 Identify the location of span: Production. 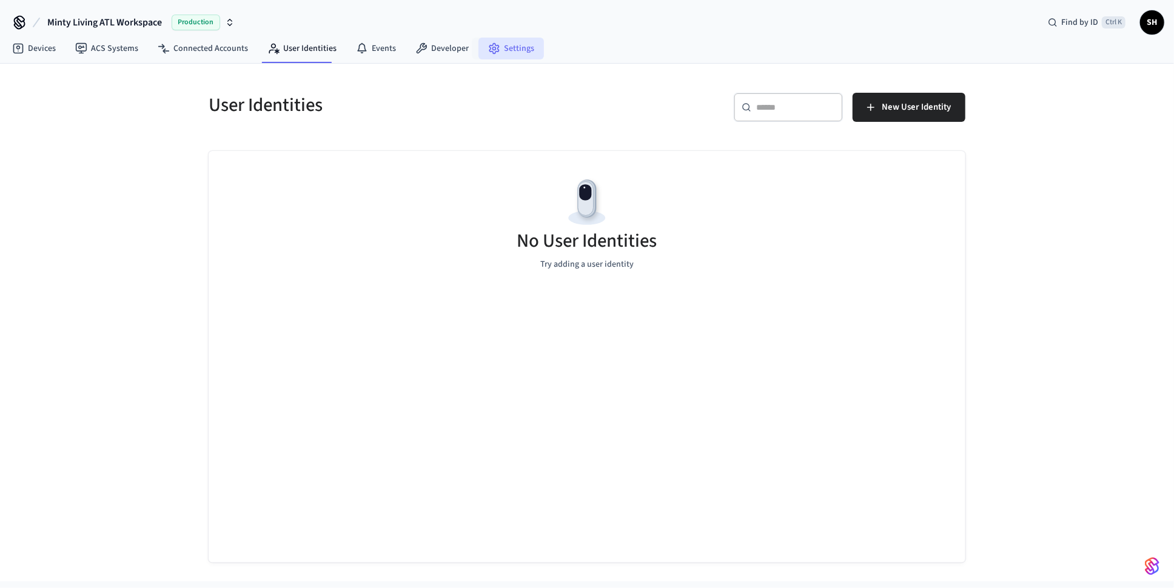
(196, 22).